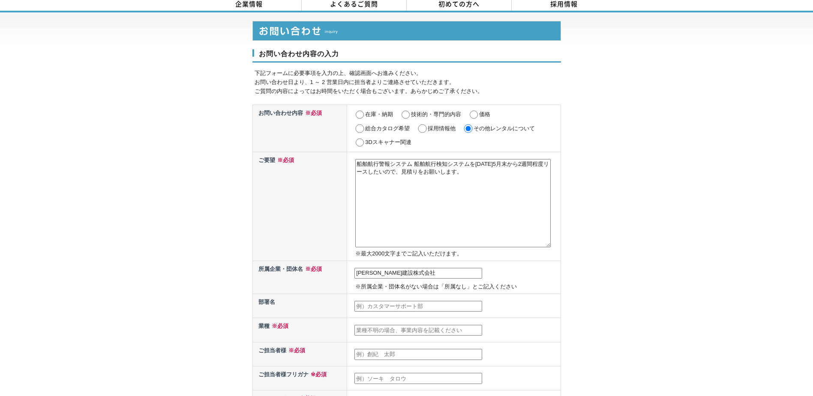 The width and height of the screenshot is (813, 396). What do you see at coordinates (300, 354) in the screenshot?
I see `th: ご担当者様` at bounding box center [300, 354].